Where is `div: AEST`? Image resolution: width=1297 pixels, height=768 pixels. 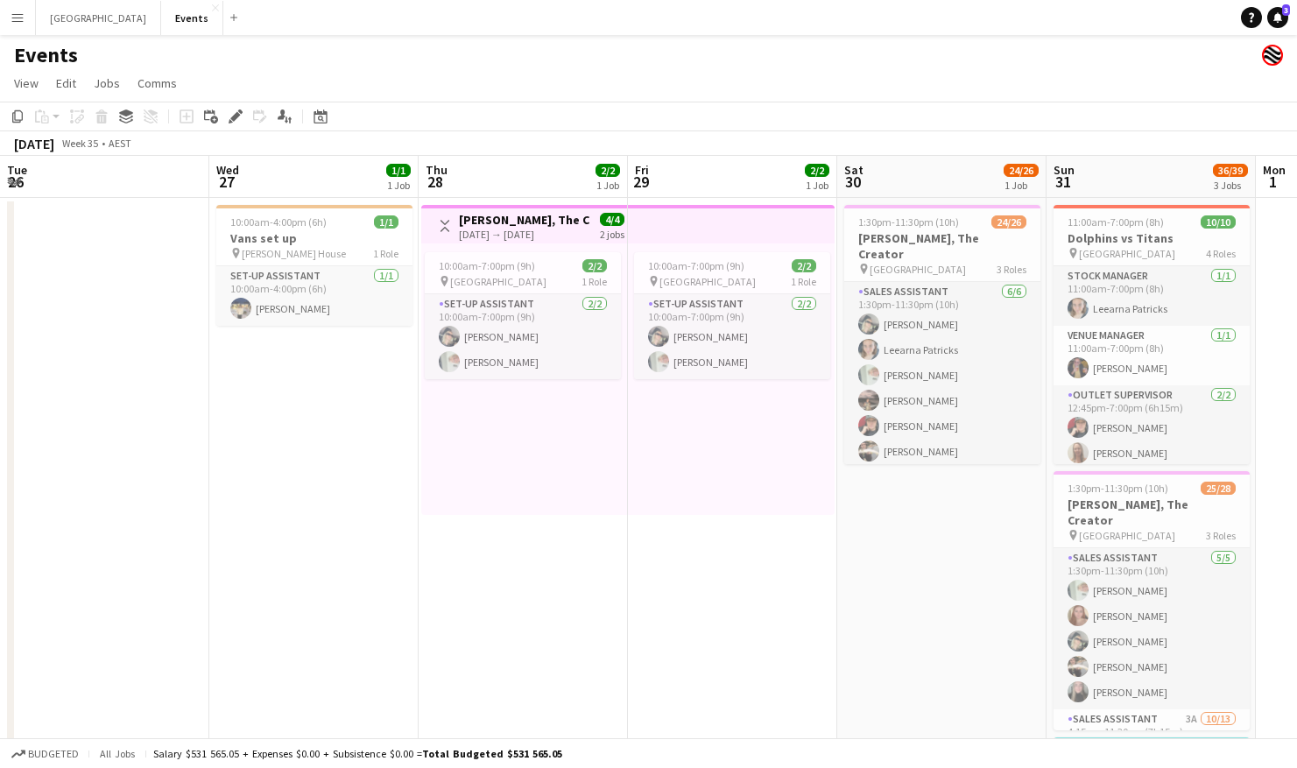 div: AEST is located at coordinates (120, 143).